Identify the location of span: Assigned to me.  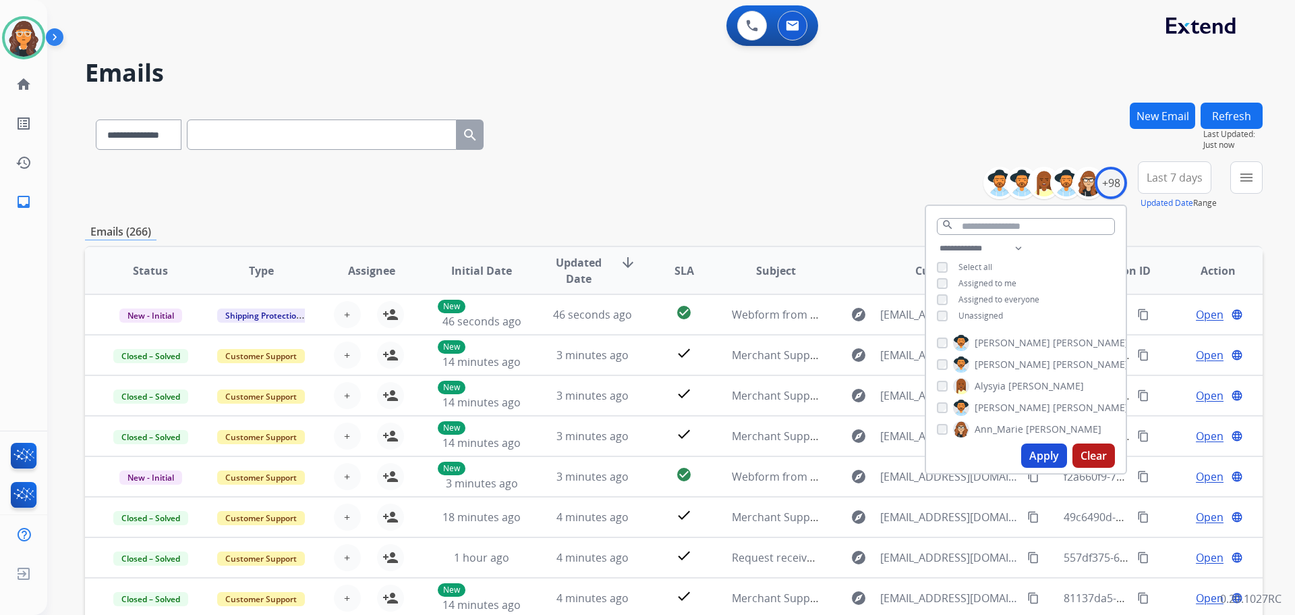
(988, 283).